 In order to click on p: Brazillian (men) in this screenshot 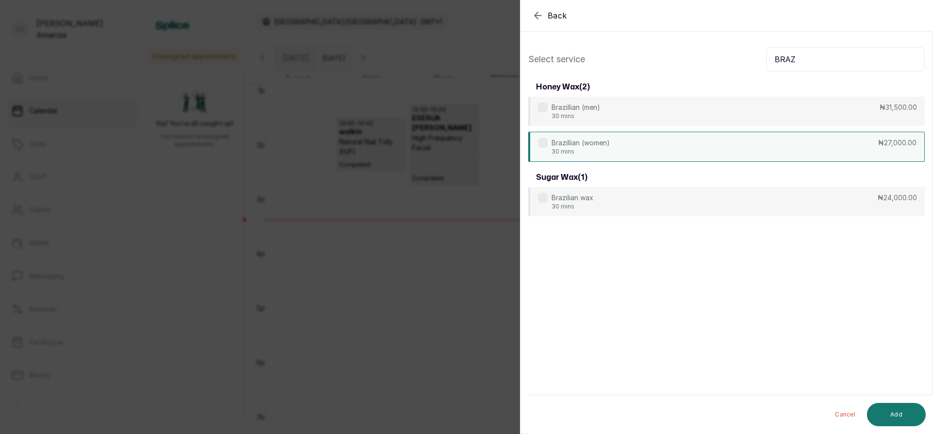, I will do `click(576, 107)`.